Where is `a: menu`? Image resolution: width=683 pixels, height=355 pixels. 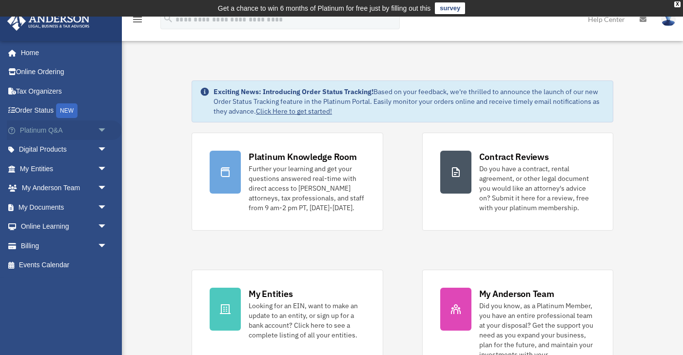
a: menu is located at coordinates (138, 21).